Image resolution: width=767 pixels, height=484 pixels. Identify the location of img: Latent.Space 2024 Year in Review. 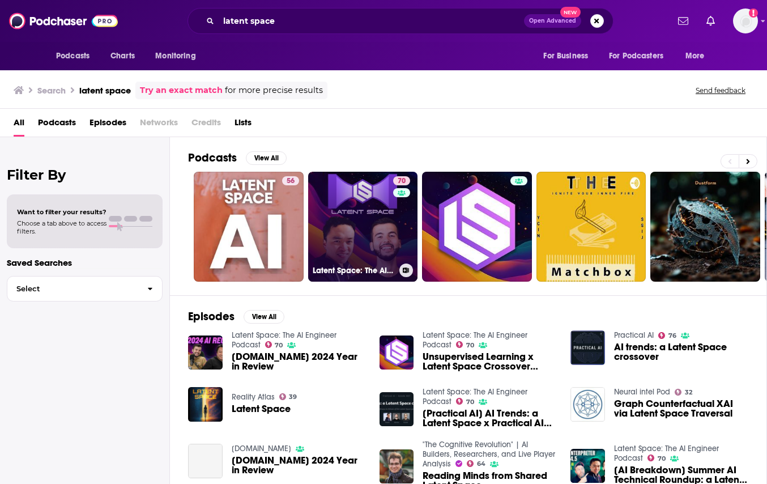
(205, 352).